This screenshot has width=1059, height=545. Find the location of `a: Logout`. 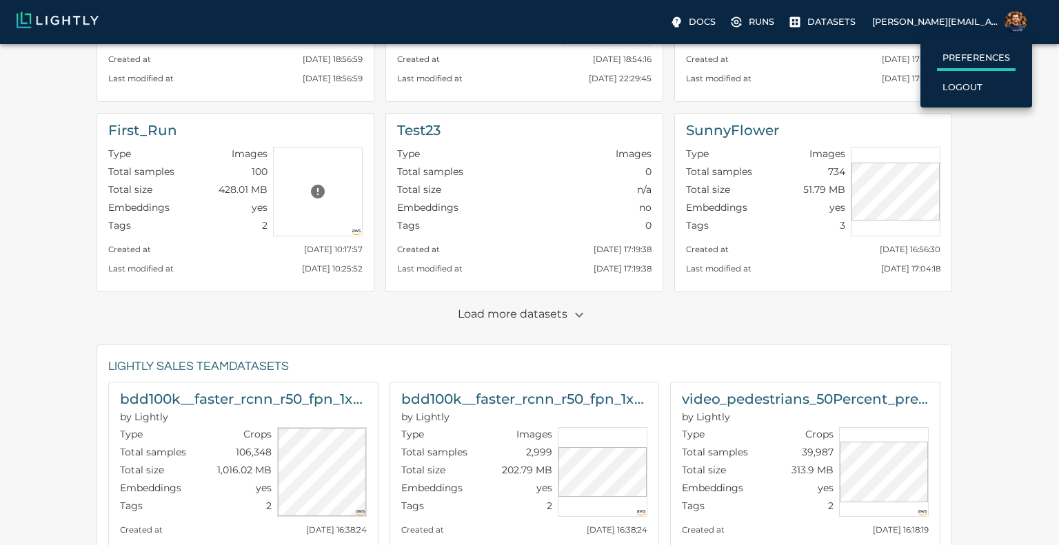

a: Logout is located at coordinates (976, 87).